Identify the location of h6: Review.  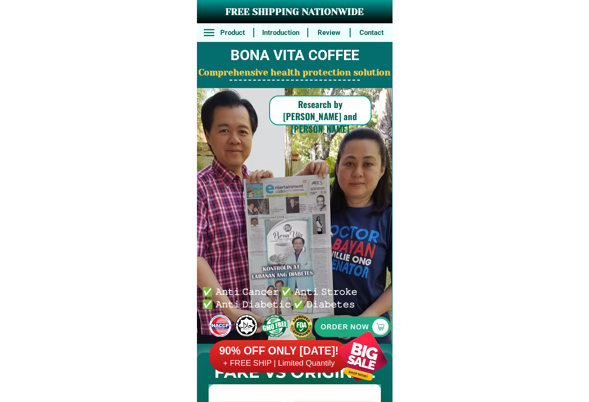
(329, 33).